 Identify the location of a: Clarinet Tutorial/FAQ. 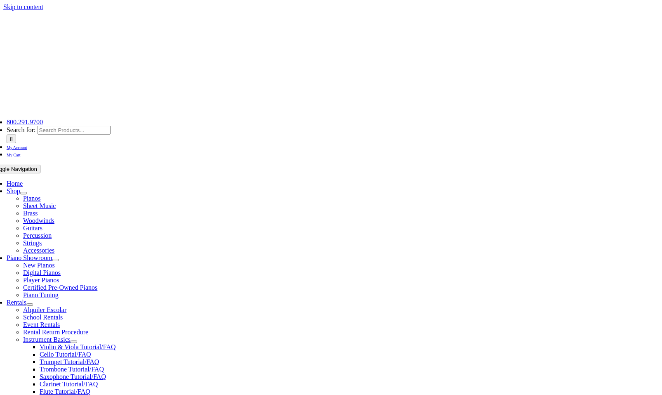
(69, 384).